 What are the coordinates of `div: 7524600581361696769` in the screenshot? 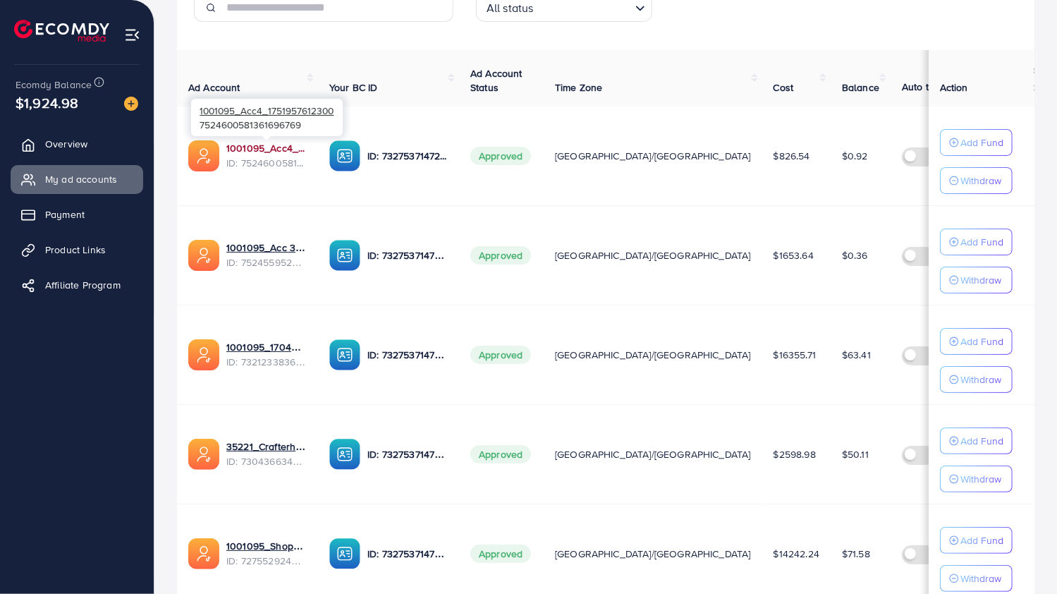 It's located at (266, 117).